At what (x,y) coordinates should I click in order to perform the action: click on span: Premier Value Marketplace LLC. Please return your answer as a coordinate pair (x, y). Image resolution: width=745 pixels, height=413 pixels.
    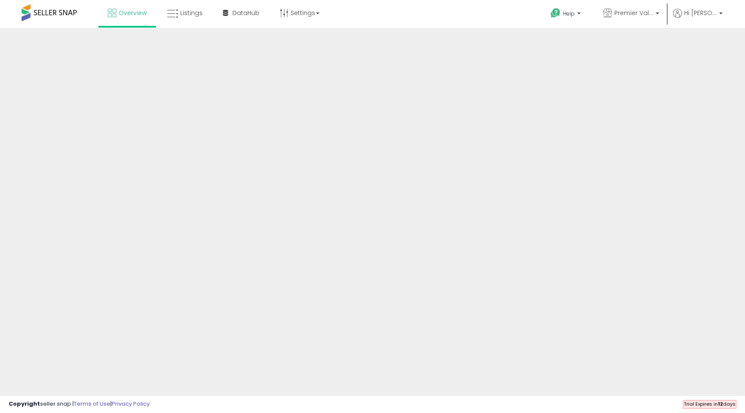
    Looking at the image, I should click on (633, 13).